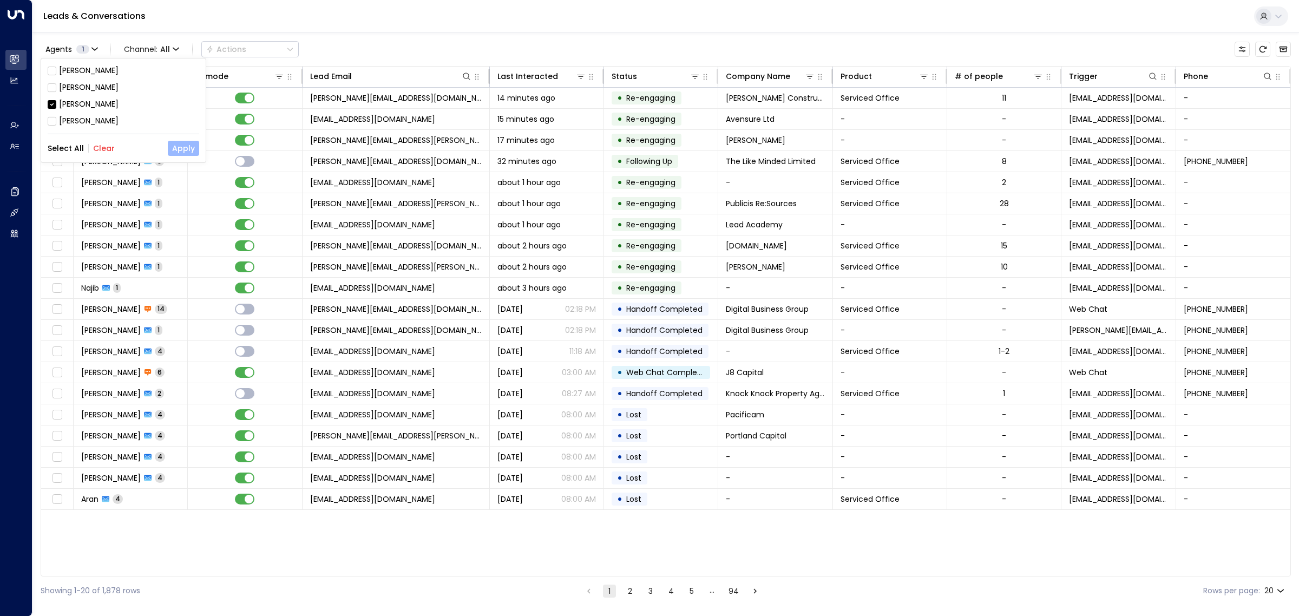  I want to click on button: Clear, so click(104, 148).